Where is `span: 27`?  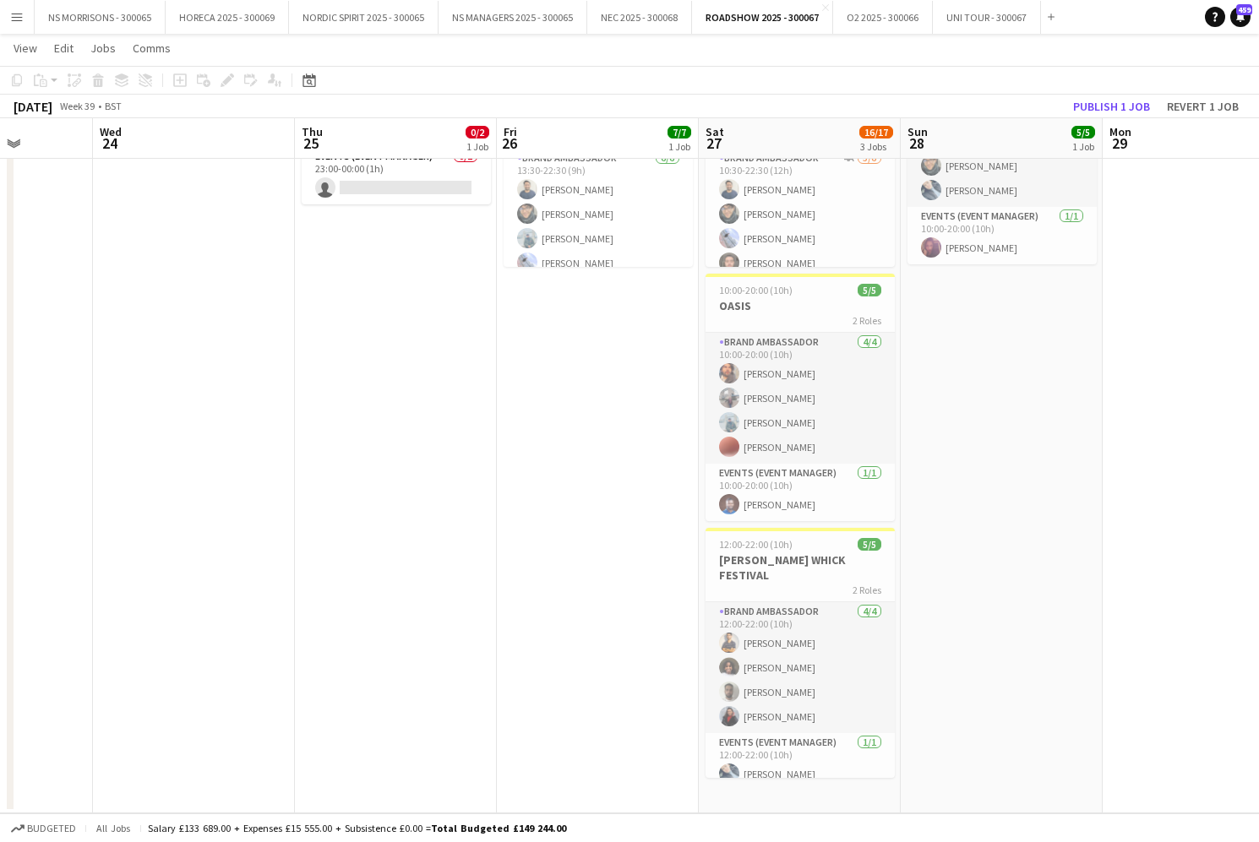 span: 27 is located at coordinates (713, 143).